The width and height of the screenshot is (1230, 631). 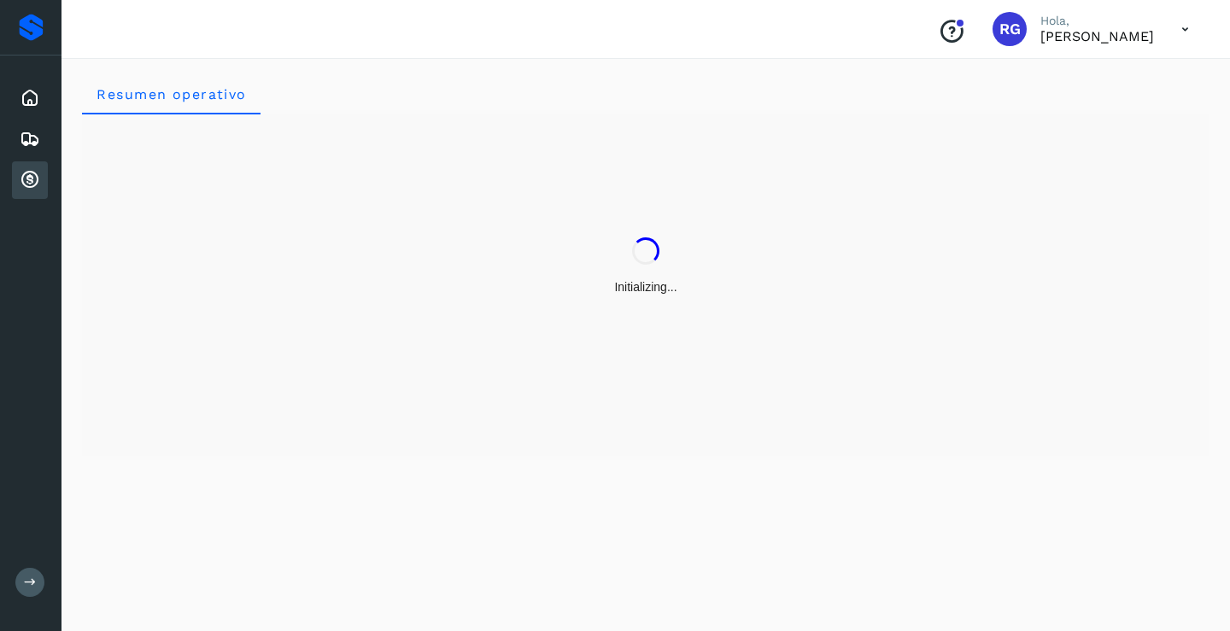 I want to click on span: Resumen operativo, so click(x=171, y=94).